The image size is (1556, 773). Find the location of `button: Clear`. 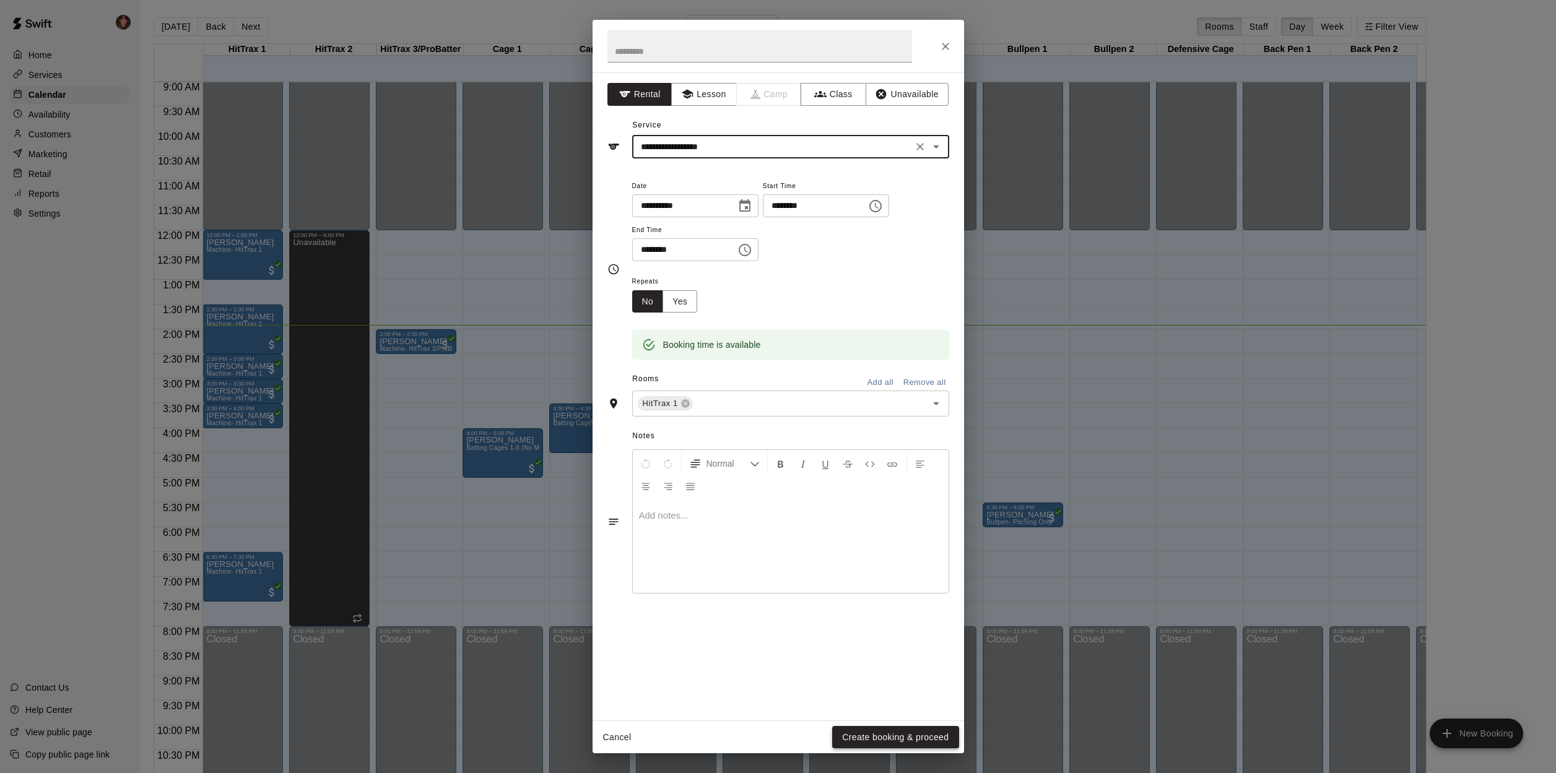

button: Clear is located at coordinates (920, 147).